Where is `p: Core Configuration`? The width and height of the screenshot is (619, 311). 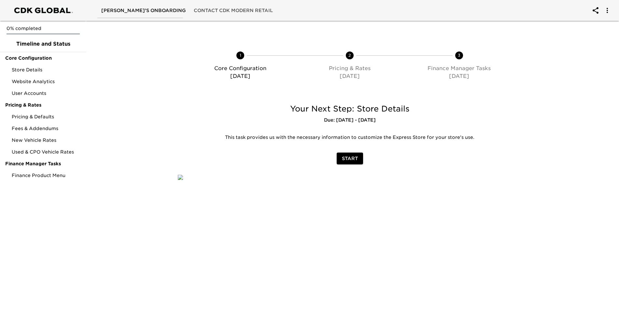 p: Core Configuration is located at coordinates (240, 68).